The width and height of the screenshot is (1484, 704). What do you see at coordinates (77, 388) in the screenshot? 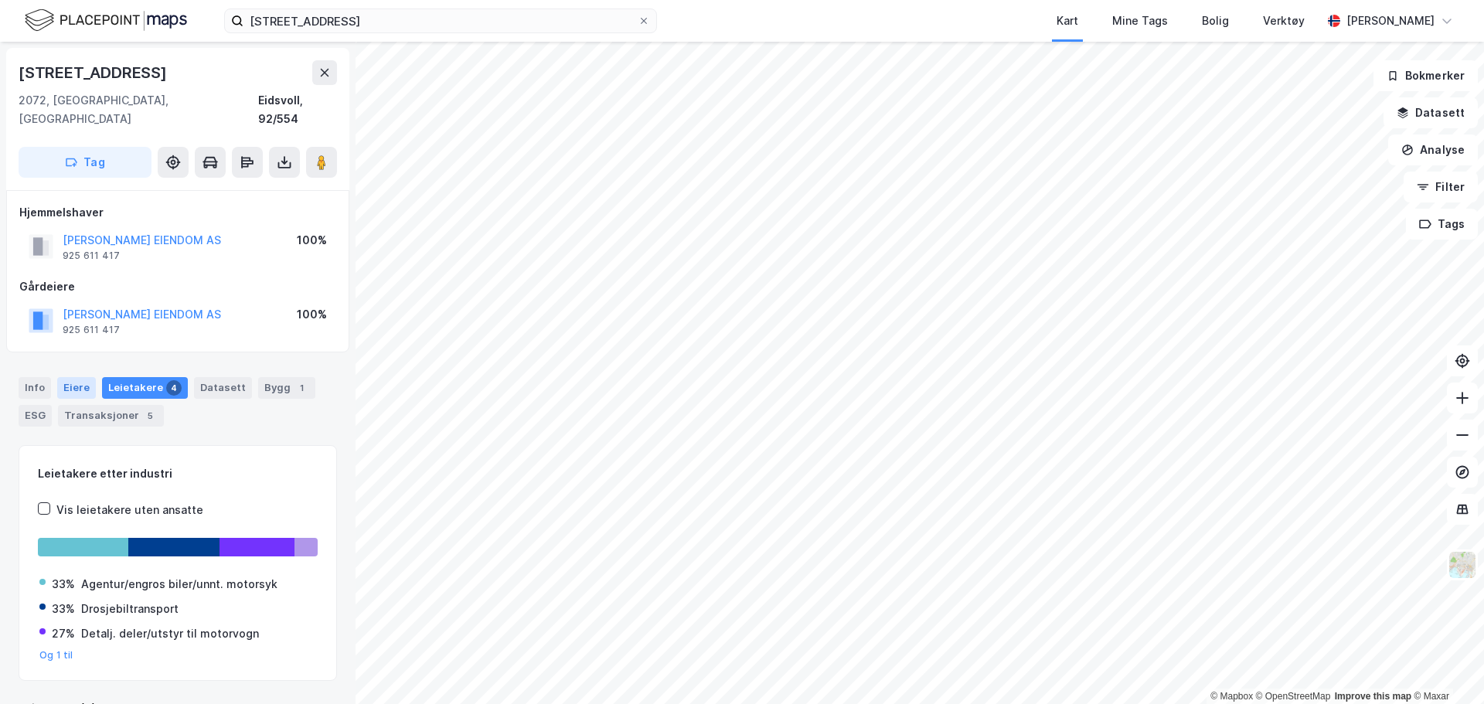
I see `div: Eiere` at bounding box center [77, 388].